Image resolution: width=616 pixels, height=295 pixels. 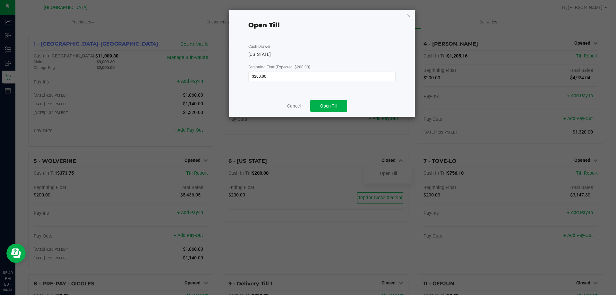 I want to click on a: Cancel, so click(x=294, y=106).